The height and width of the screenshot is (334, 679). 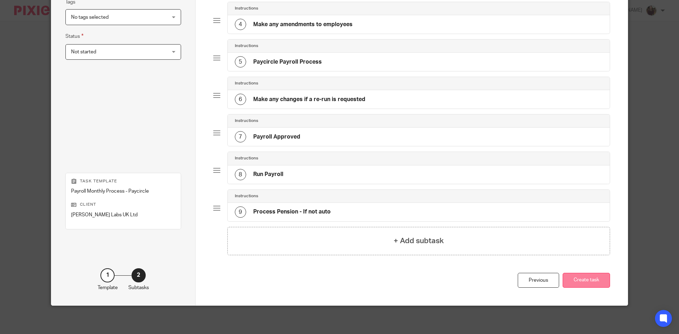 I want to click on div: 9, so click(x=240, y=212).